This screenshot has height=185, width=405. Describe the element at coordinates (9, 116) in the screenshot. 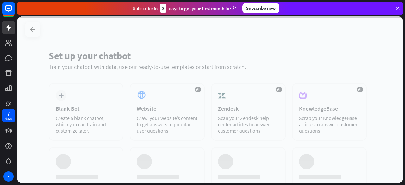

I see `a: 7 days` at that location.